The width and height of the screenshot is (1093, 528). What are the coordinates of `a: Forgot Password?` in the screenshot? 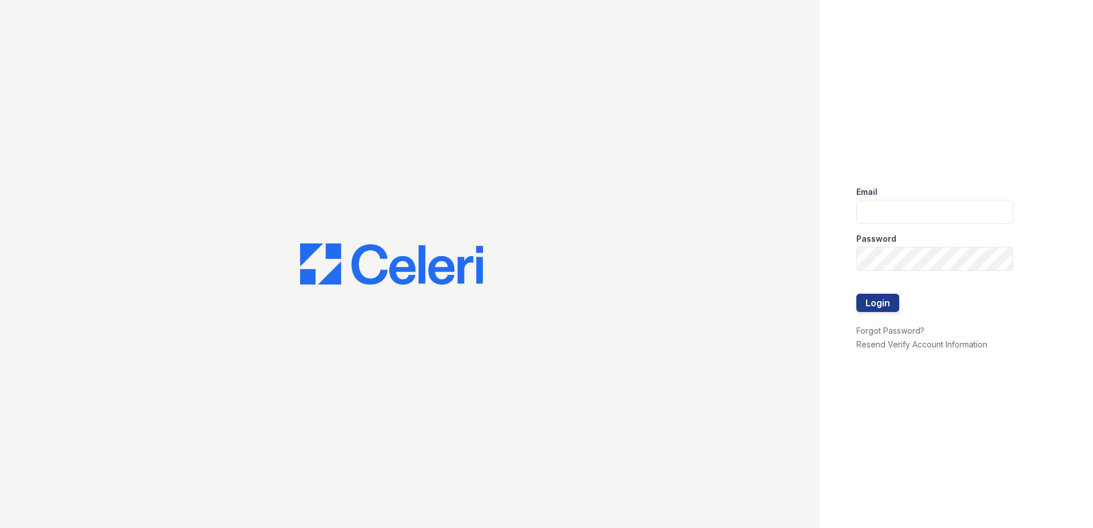 It's located at (890, 330).